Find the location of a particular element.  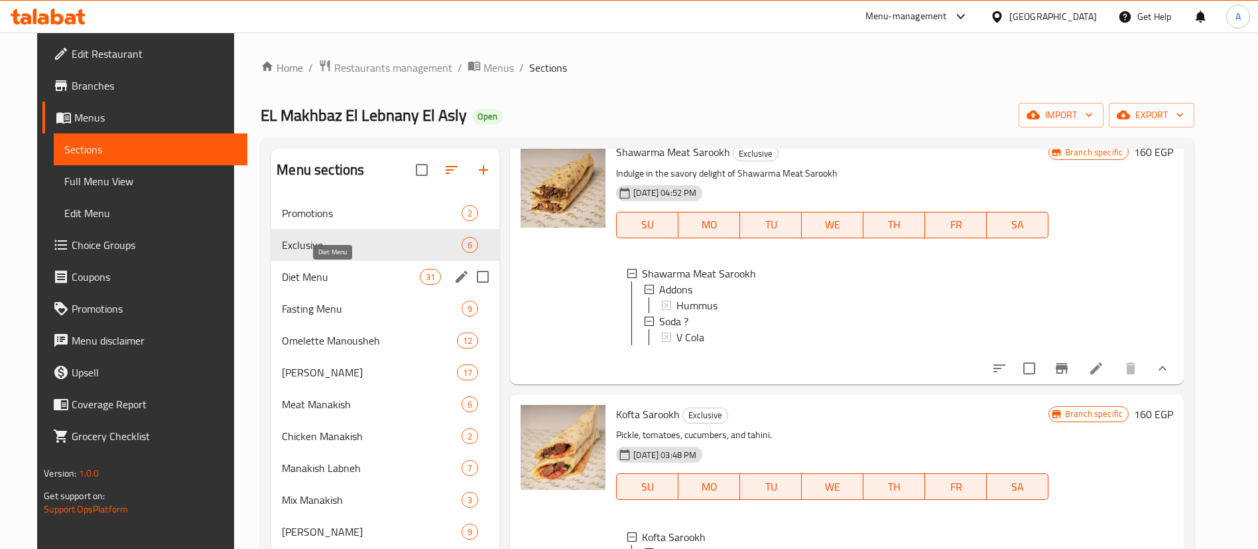

span: Manakish Labneh is located at coordinates (371, 468).